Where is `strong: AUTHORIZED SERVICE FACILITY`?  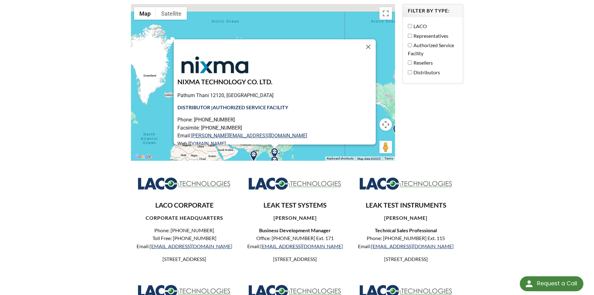 strong: AUTHORIZED SERVICE FACILITY is located at coordinates (251, 107).